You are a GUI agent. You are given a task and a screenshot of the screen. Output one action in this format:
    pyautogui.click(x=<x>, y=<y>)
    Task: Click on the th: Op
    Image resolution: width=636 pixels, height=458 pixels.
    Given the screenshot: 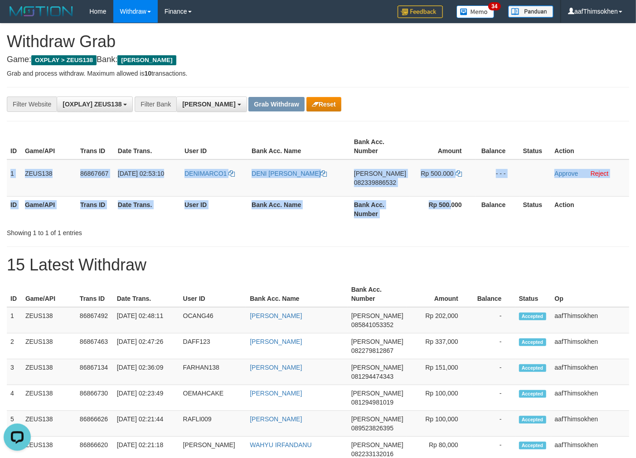 What is the action you would take?
    pyautogui.click(x=590, y=294)
    